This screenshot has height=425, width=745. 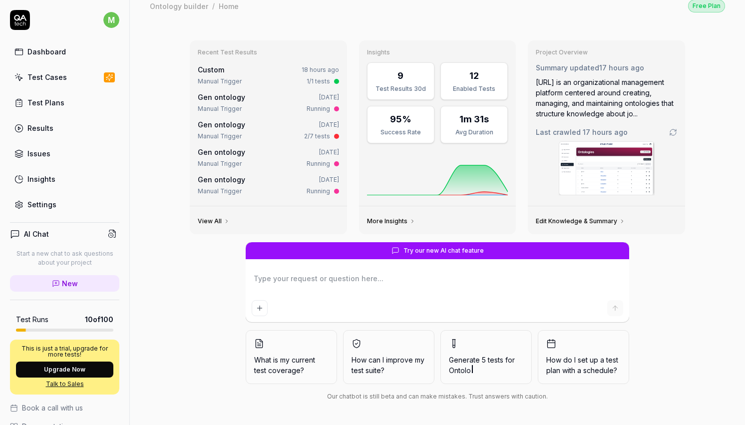 I want to click on div: 1/1 tests, so click(x=318, y=81).